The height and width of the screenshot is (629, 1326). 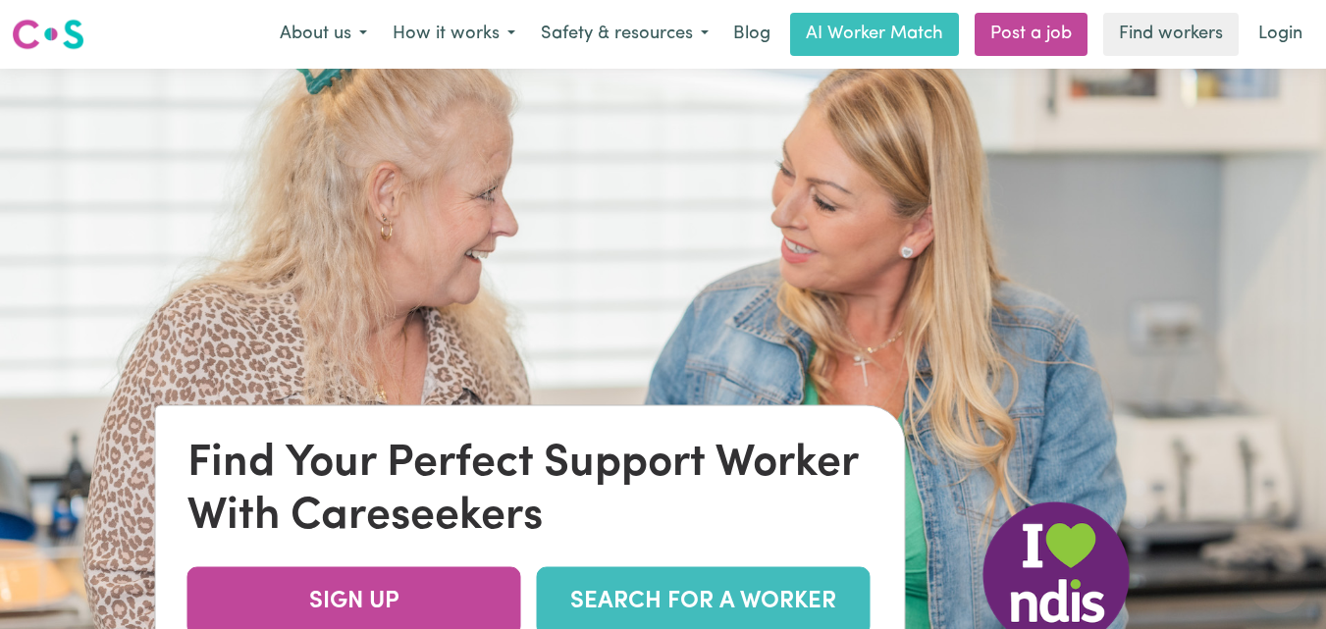 I want to click on a: Login, so click(x=1280, y=34).